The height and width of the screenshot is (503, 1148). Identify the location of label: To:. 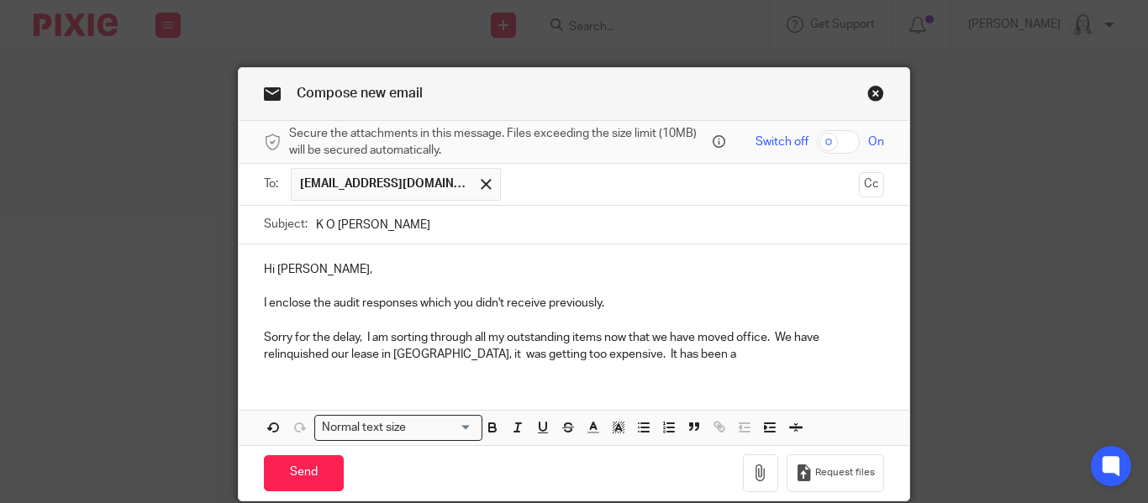
(273, 184).